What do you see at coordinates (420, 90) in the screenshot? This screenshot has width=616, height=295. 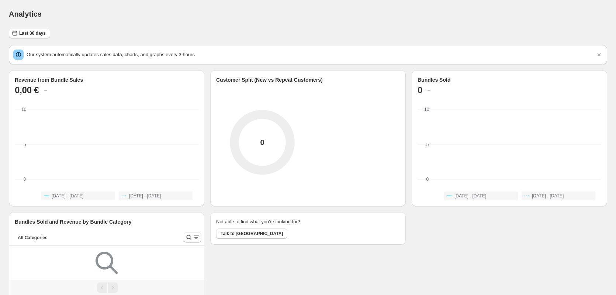 I see `h2: 0` at bounding box center [420, 90].